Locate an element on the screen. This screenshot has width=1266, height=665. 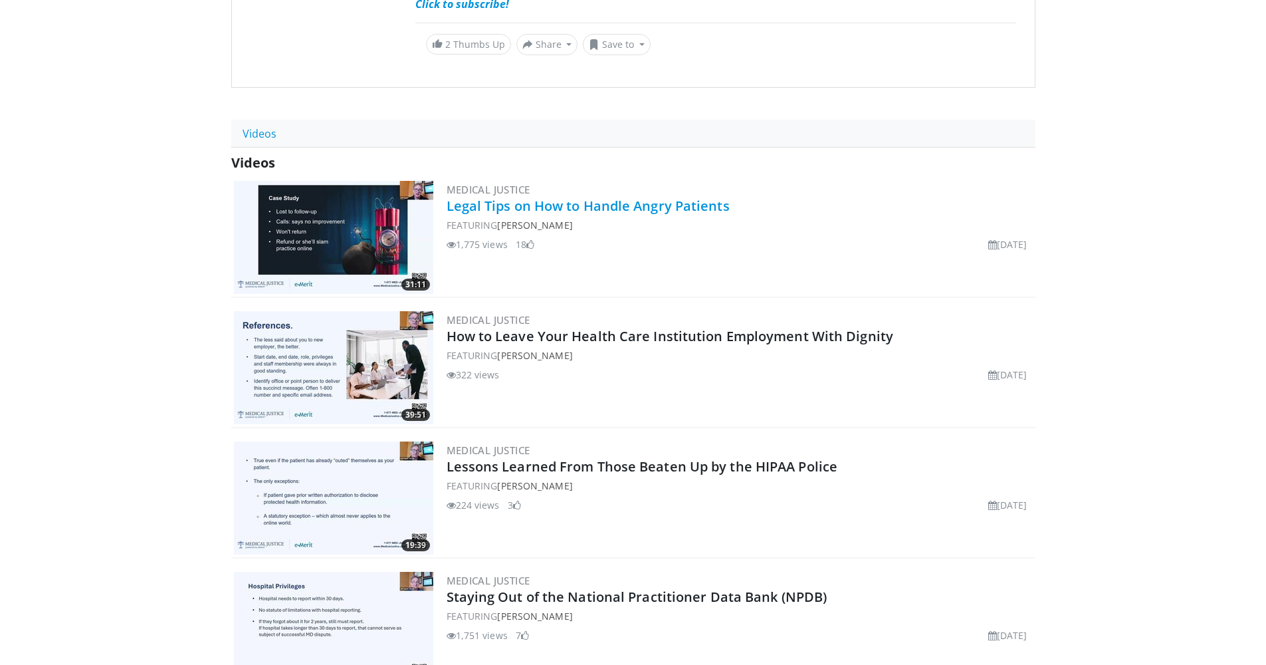
span: 19:39 is located at coordinates (415, 545).